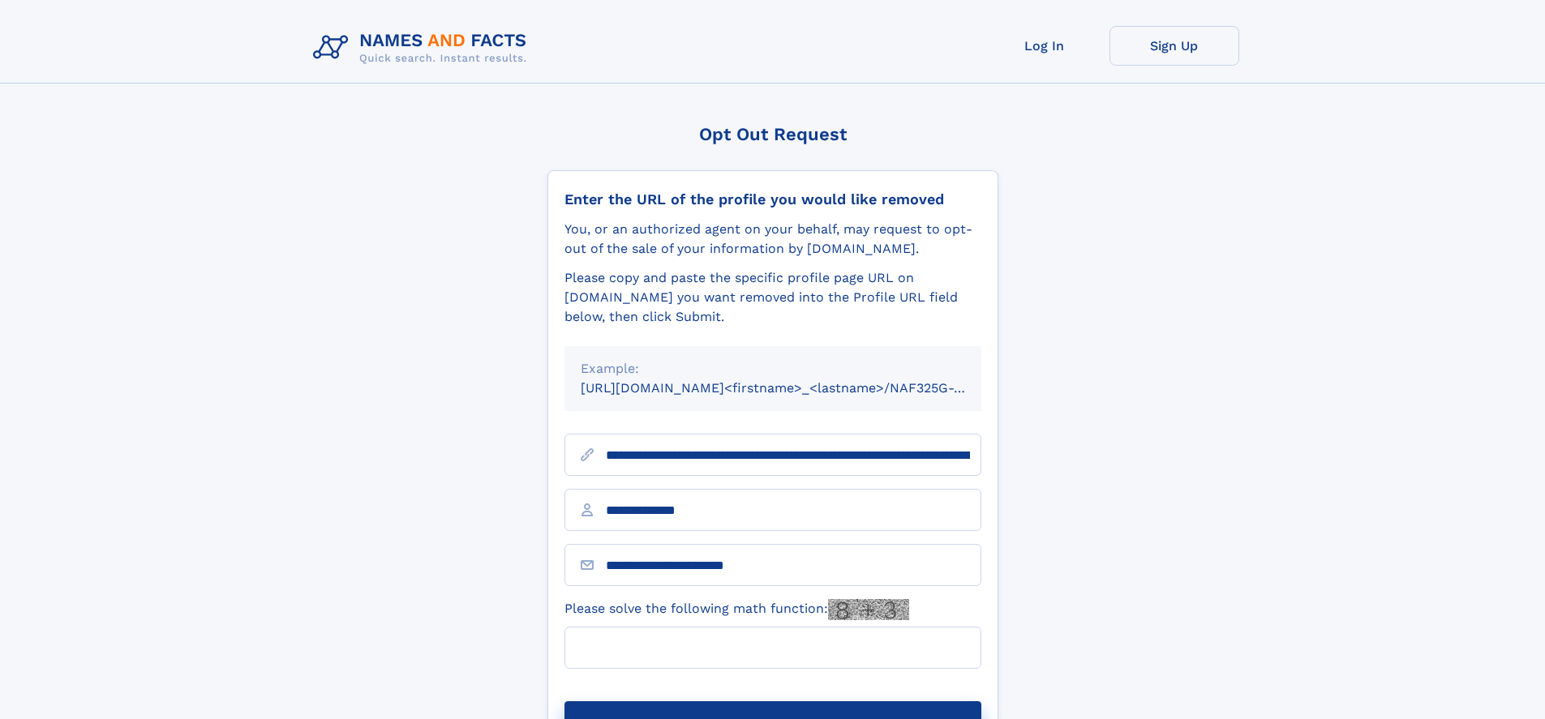  What do you see at coordinates (773, 199) in the screenshot?
I see `div: Enter the URL of the profile you would like removed` at bounding box center [773, 199].